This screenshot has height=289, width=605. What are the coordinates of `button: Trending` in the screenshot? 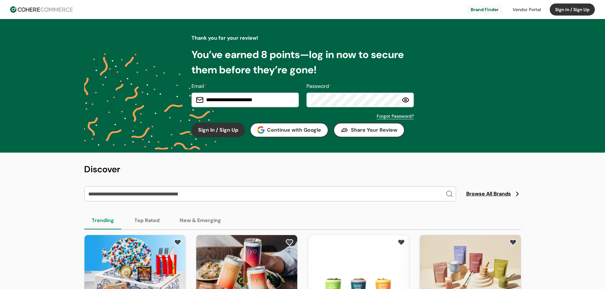 It's located at (103, 221).